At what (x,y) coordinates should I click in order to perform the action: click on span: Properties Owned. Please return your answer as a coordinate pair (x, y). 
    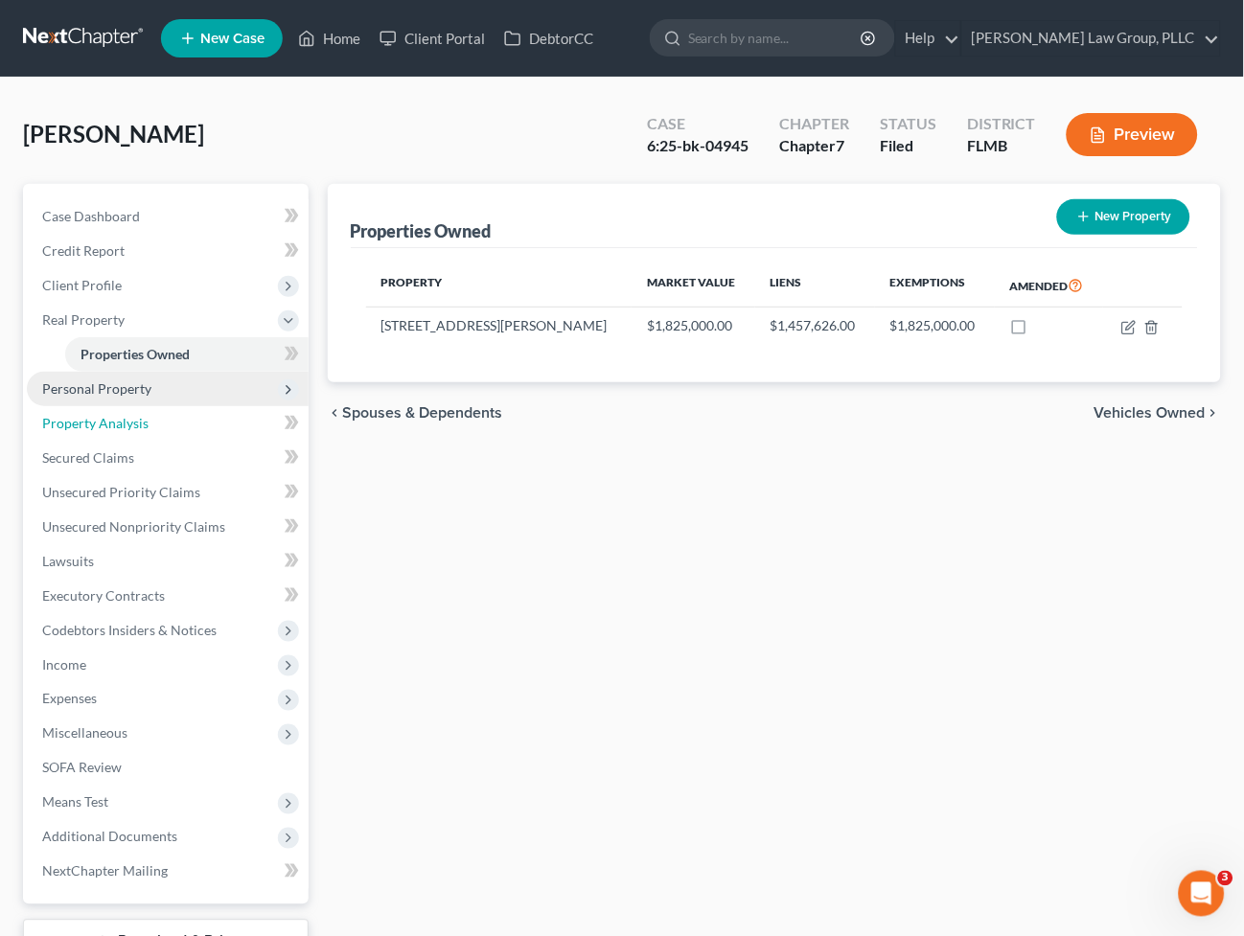
    Looking at the image, I should click on (135, 354).